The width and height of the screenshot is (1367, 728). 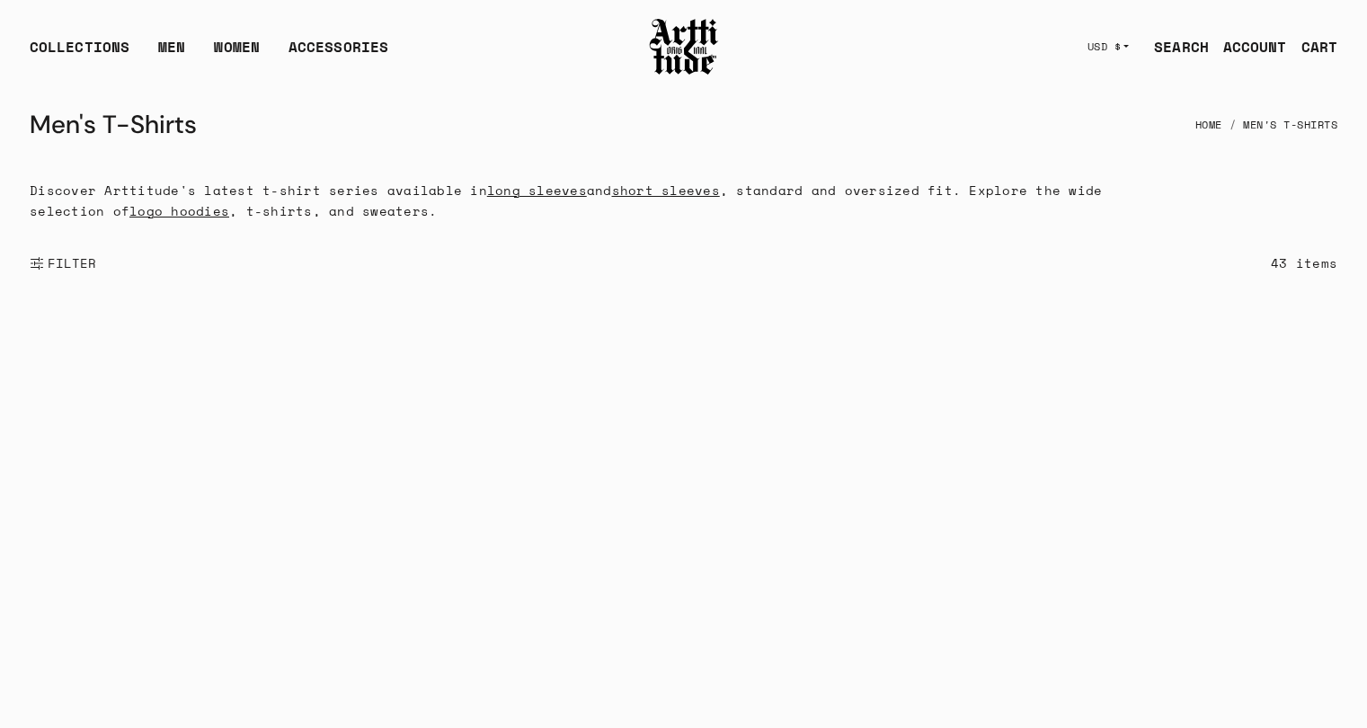 What do you see at coordinates (1209, 125) in the screenshot?
I see `a: Home` at bounding box center [1209, 125].